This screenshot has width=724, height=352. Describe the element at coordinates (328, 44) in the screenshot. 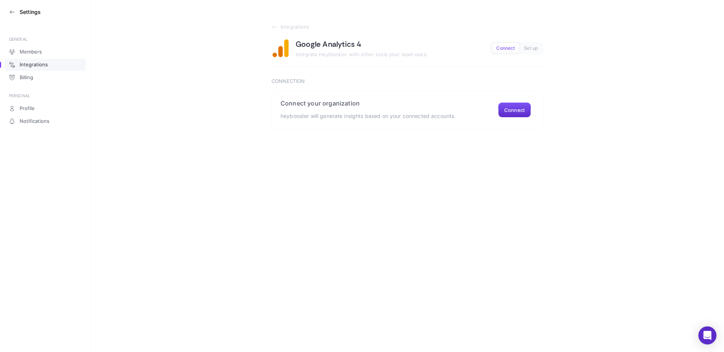

I see `h1: Google Analytics 4` at that location.